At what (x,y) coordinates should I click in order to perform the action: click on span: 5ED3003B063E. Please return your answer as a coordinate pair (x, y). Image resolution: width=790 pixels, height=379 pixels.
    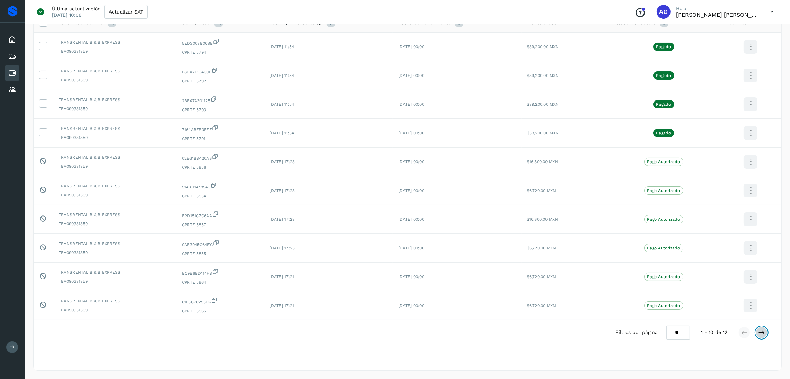
    Looking at the image, I should click on (220, 42).